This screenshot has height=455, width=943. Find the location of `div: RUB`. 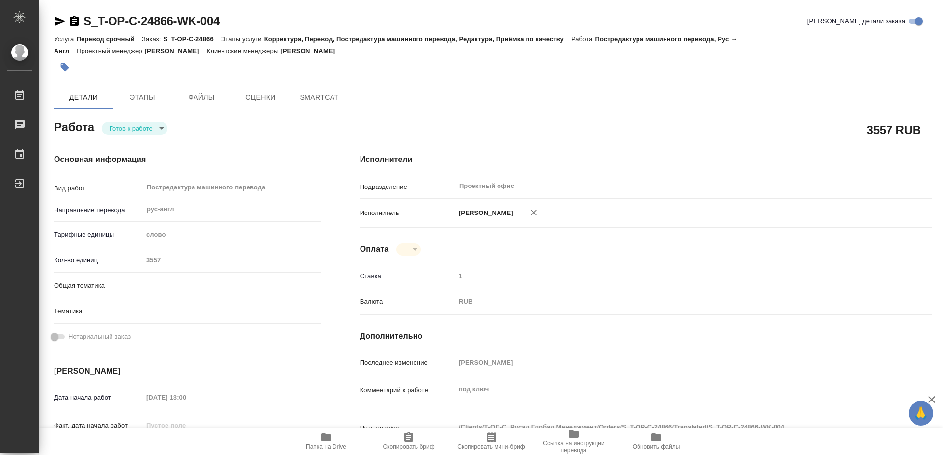

div: RUB is located at coordinates (670, 302).